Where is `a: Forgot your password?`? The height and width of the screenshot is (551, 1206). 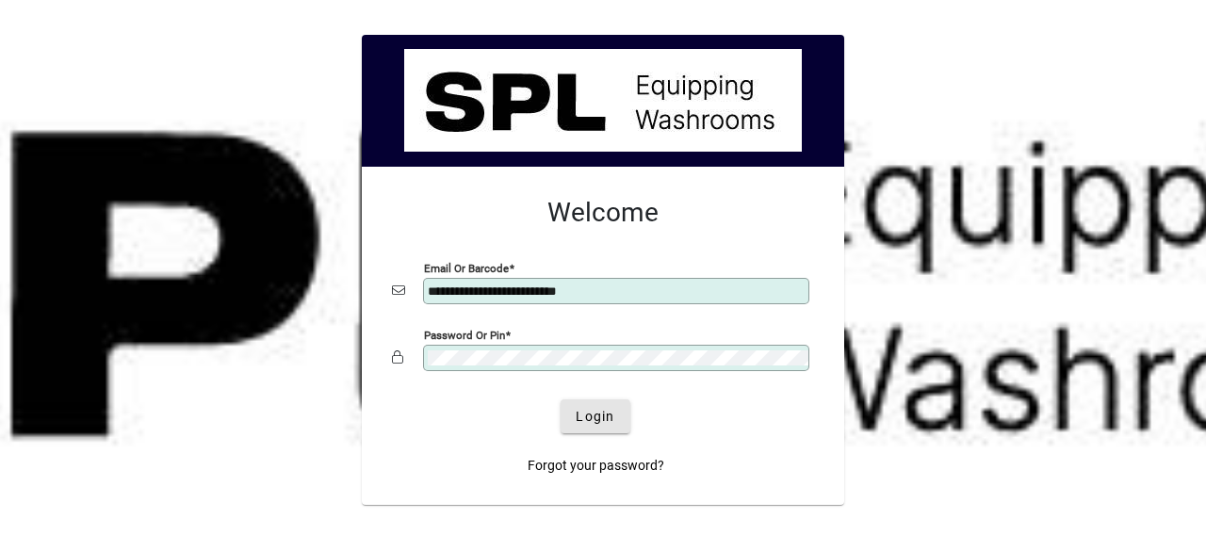 a: Forgot your password? is located at coordinates (596, 465).